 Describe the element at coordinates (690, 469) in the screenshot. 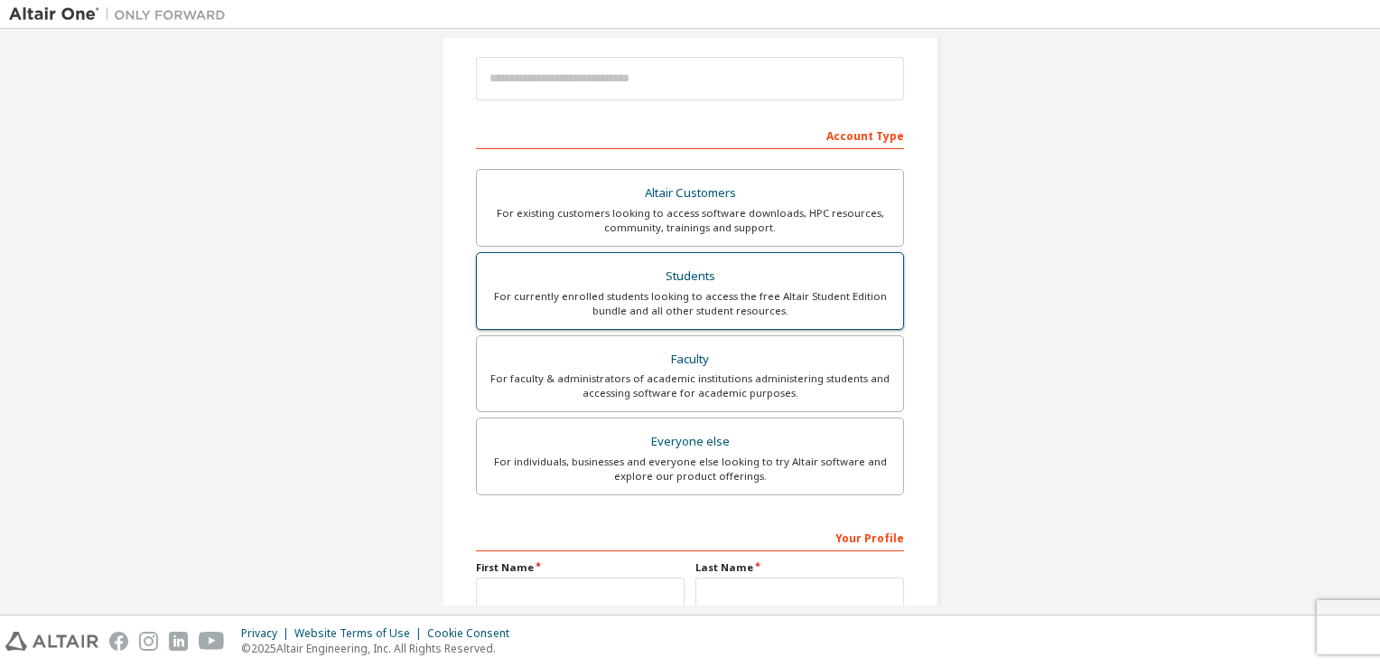

I see `div: For individuals, businesses and everyone else looking to try Altair software and explore our prod...` at that location.